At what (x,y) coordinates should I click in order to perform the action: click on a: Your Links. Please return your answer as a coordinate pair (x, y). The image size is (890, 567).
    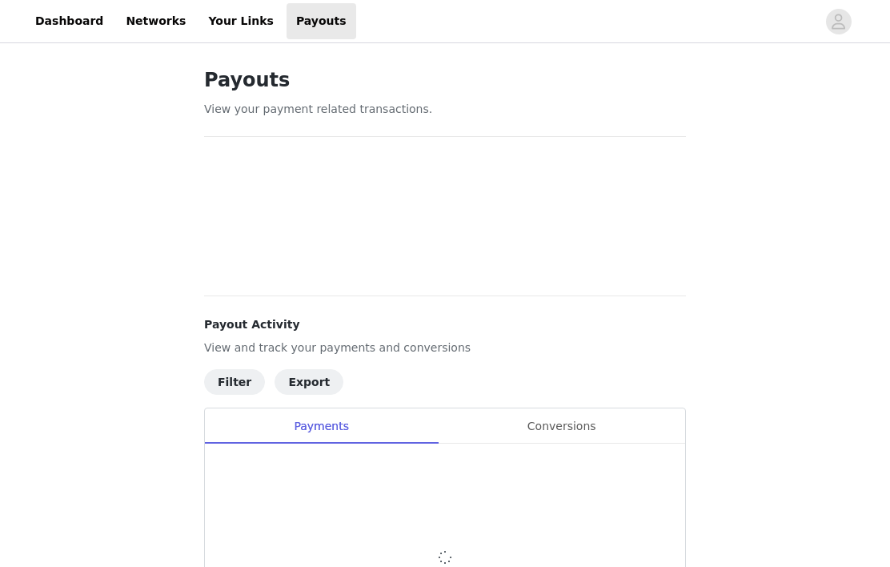
    Looking at the image, I should click on (241, 21).